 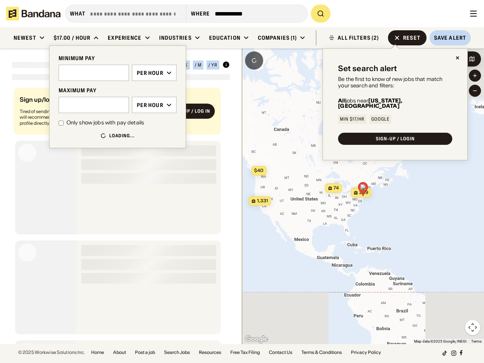 What do you see at coordinates (90, 103) in the screenshot?
I see `div: Sign up/log in to get job matches` at bounding box center [90, 103].